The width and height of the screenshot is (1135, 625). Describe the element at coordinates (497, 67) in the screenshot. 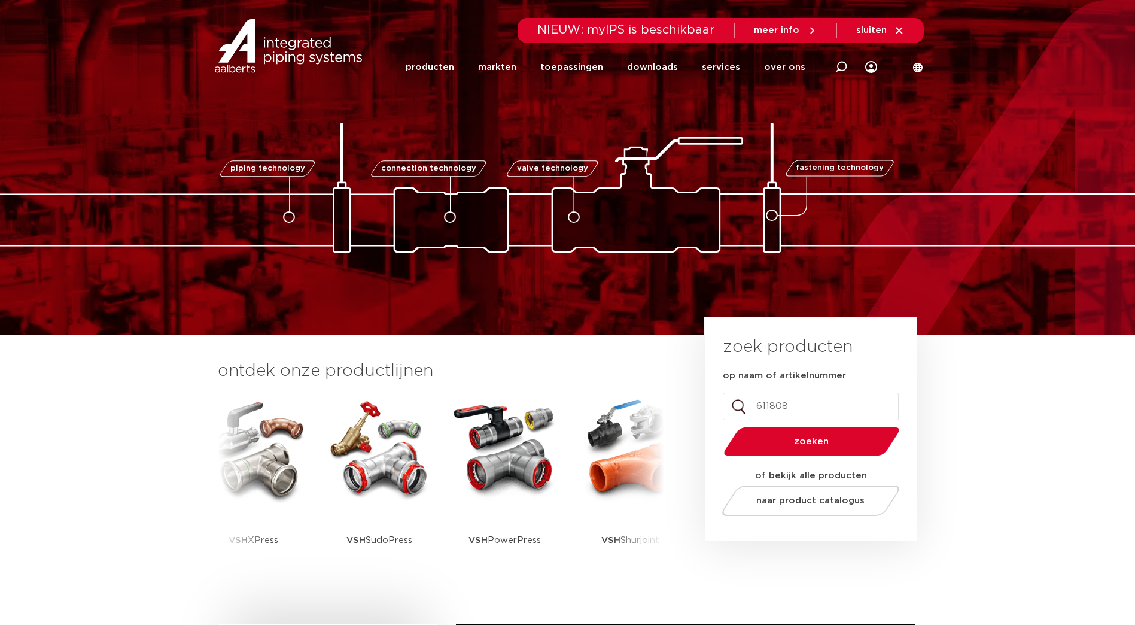

I see `a: markten` at that location.